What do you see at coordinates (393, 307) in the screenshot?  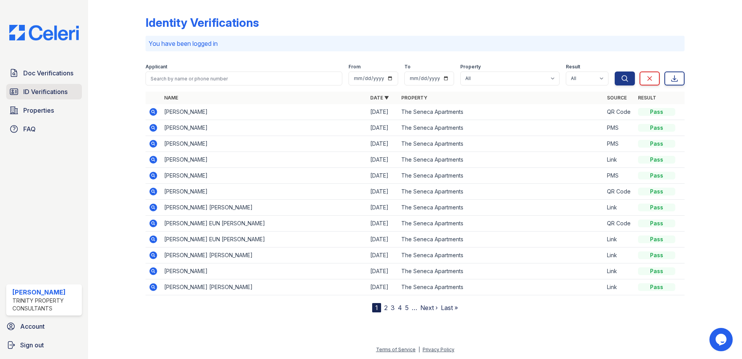 I see `a: 3` at bounding box center [393, 307].